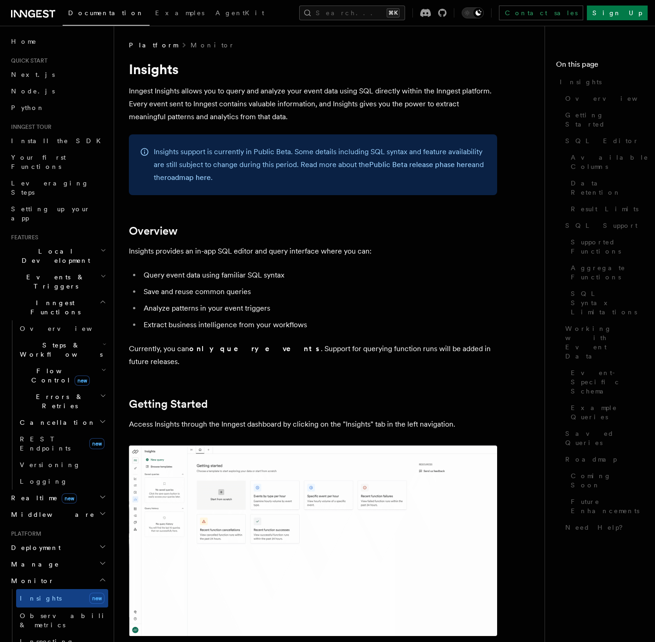 This screenshot has width=655, height=642. Describe the element at coordinates (56, 423) in the screenshot. I see `span: Cancellation` at that location.